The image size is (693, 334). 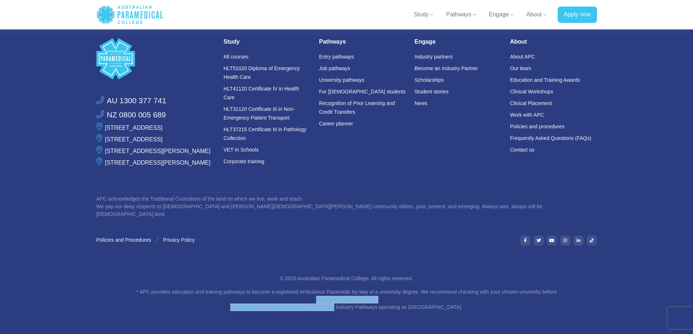 I want to click on p: * APC provides education and training pathways to become a registered Ambulance Paramedic by way ..., so click(x=347, y=300).